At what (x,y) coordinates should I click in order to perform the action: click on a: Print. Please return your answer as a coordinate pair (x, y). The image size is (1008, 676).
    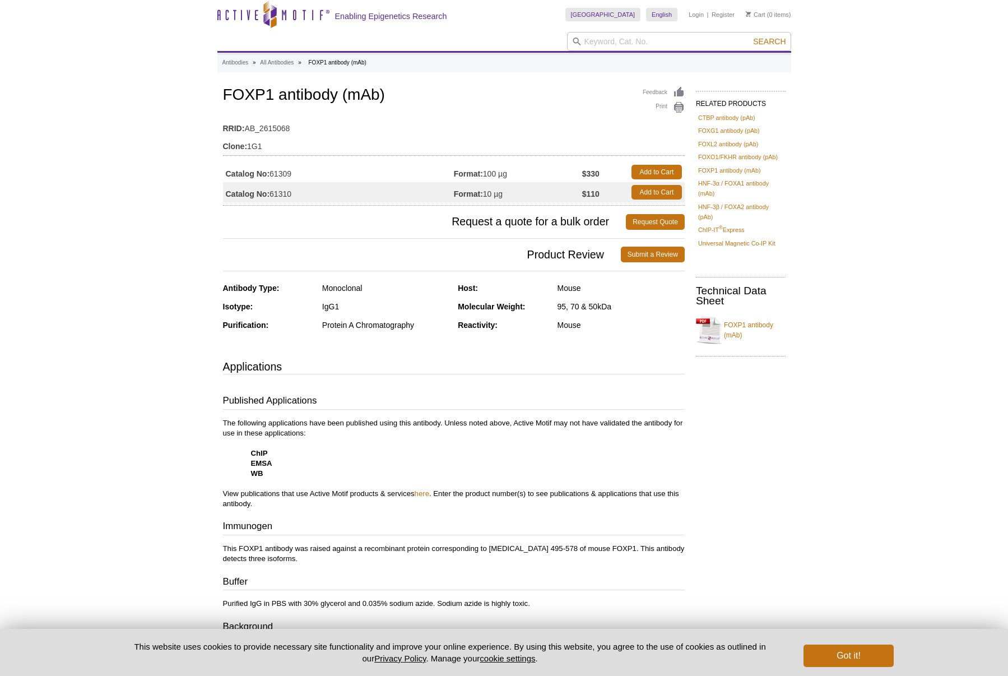
    Looking at the image, I should click on (664, 108).